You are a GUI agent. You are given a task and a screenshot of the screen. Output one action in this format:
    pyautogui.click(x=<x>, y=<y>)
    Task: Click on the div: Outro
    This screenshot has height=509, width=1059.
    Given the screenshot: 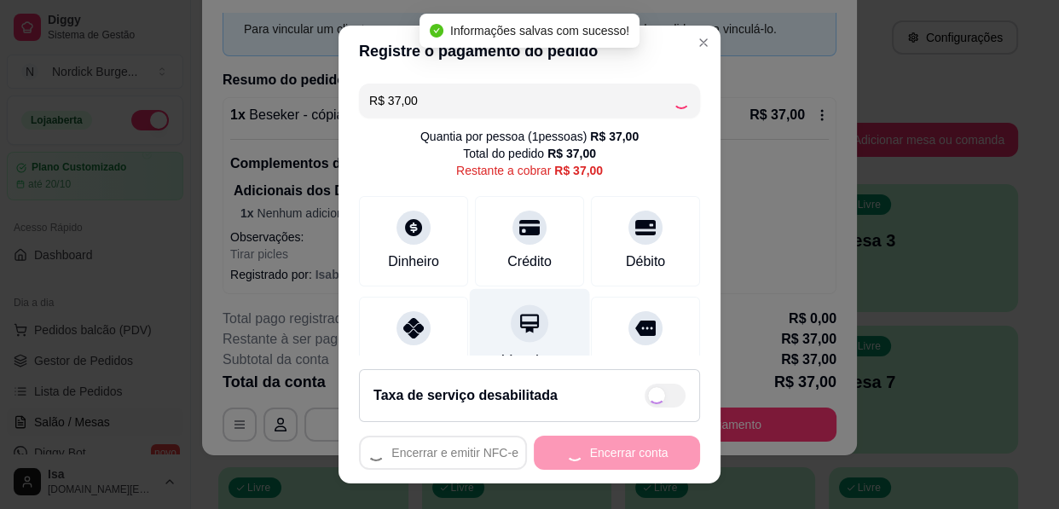 What is the action you would take?
    pyautogui.click(x=646, y=362)
    